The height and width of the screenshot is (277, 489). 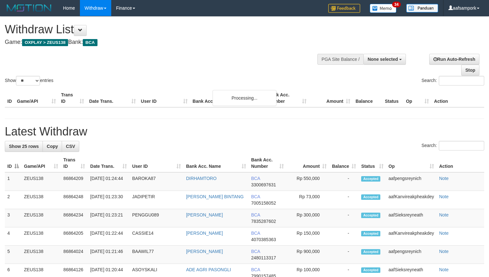 What do you see at coordinates (52, 146) in the screenshot?
I see `span: Copy` at bounding box center [52, 146].